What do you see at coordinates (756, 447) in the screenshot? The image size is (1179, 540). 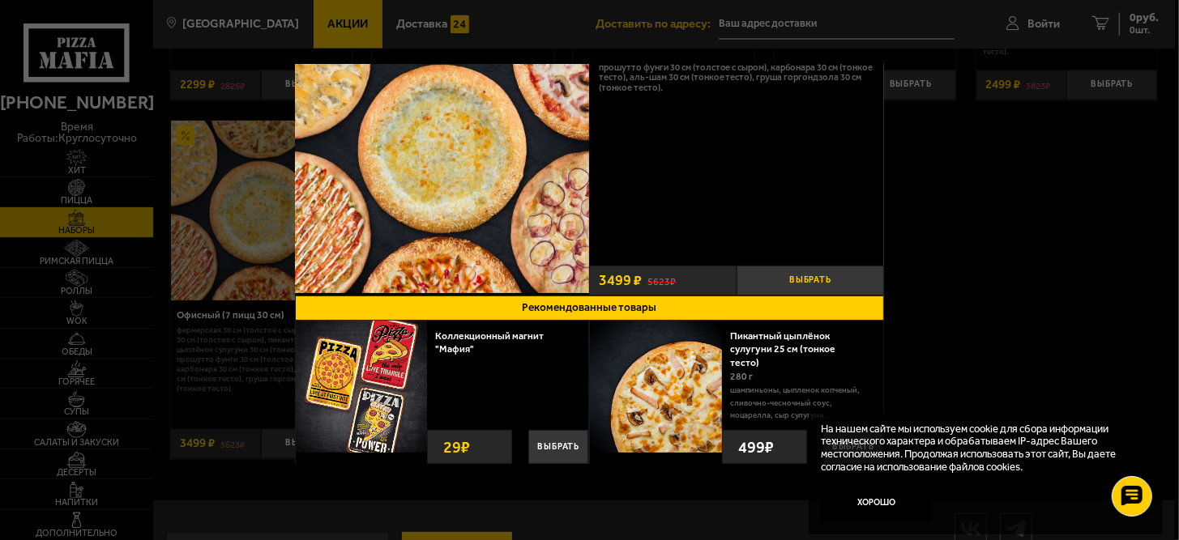 I see `strong: 499 ₽` at bounding box center [756, 447].